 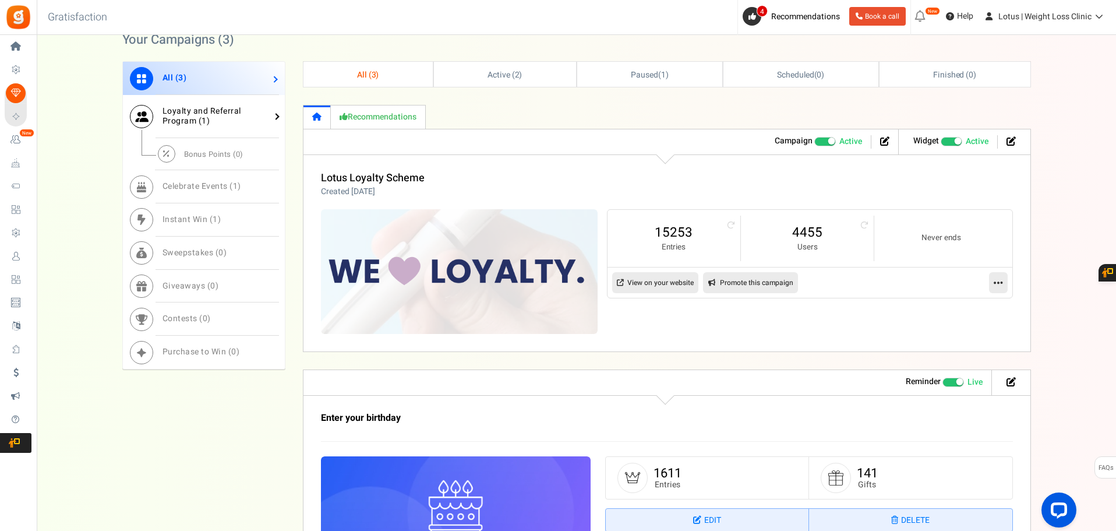 What do you see at coordinates (18, 17) in the screenshot?
I see `img: Gratisfaction` at bounding box center [18, 17].